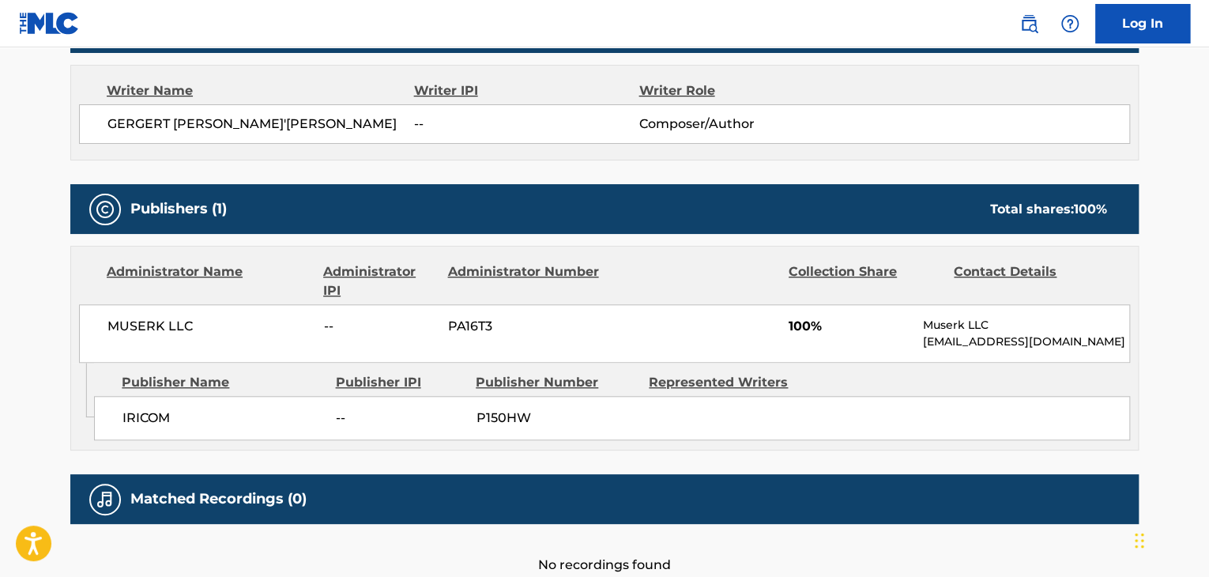  I want to click on img: help, so click(1070, 24).